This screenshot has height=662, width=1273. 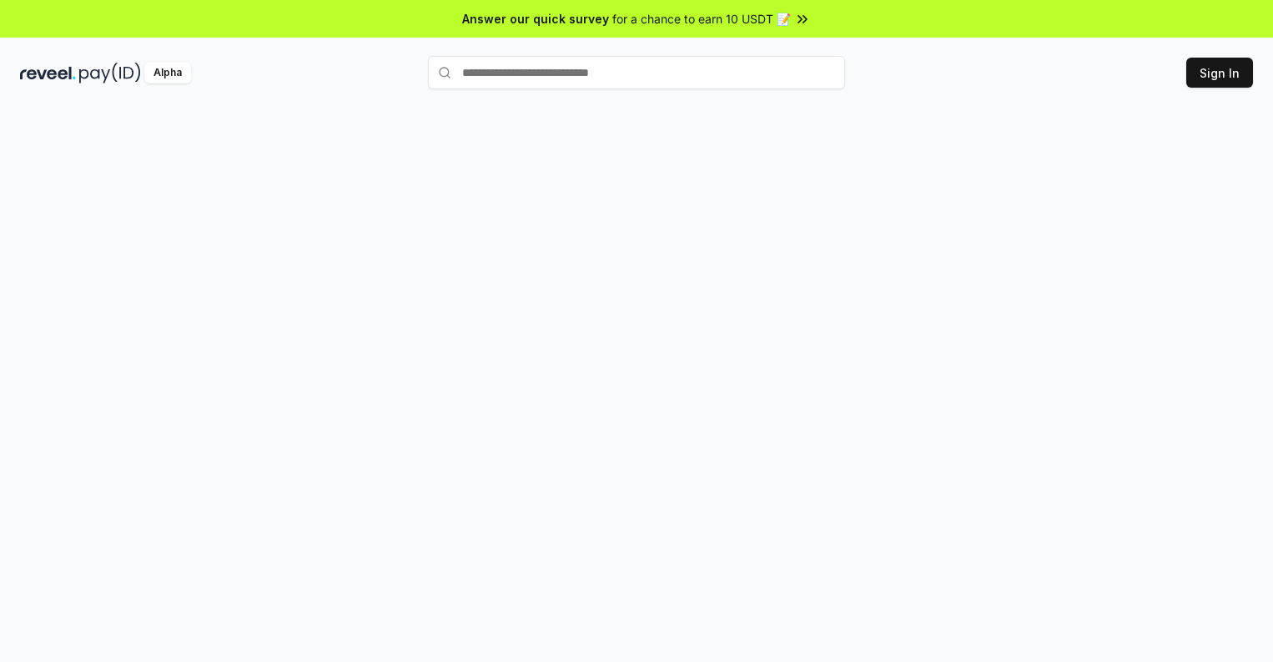 What do you see at coordinates (536, 18) in the screenshot?
I see `span: Answer our quick survey` at bounding box center [536, 18].